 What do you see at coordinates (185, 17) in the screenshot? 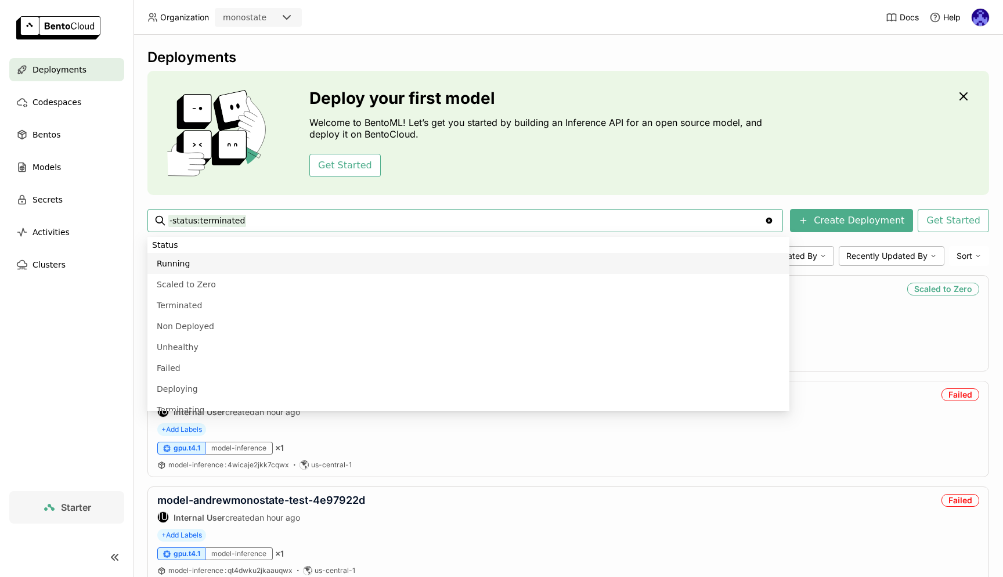
I see `span: Organization` at bounding box center [185, 17].